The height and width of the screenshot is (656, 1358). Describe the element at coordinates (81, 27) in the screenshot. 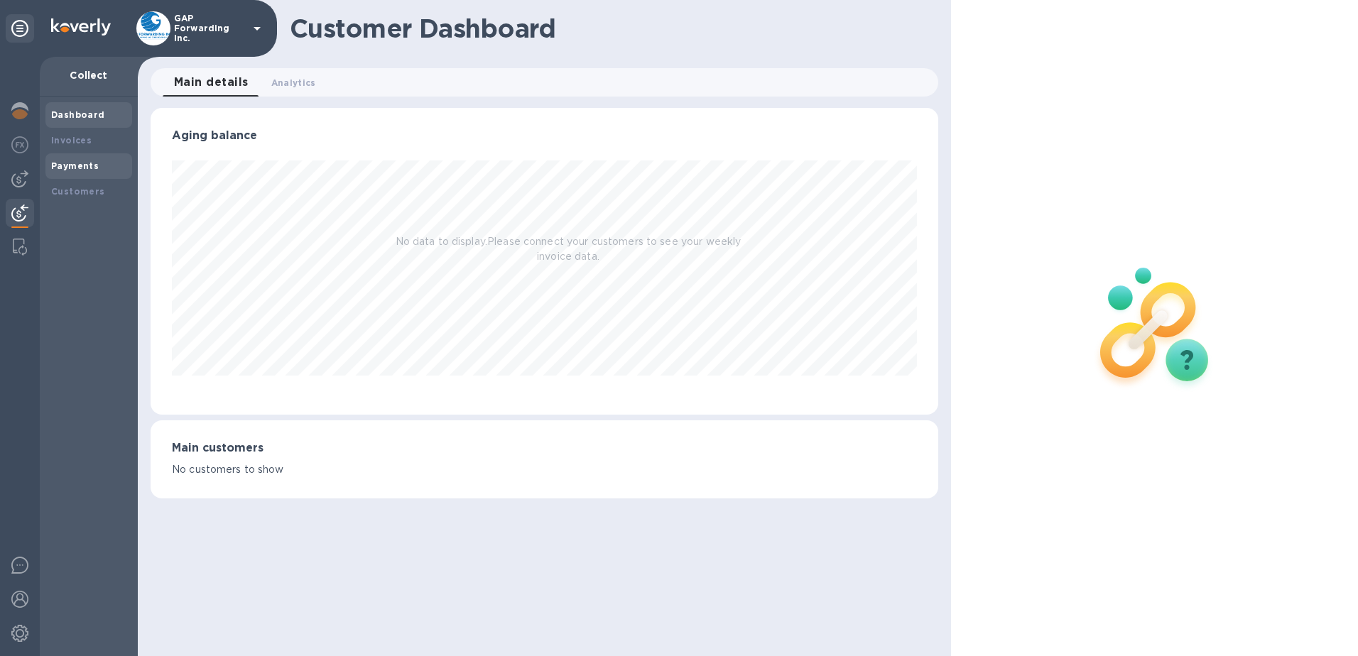

I see `img: Logo` at that location.